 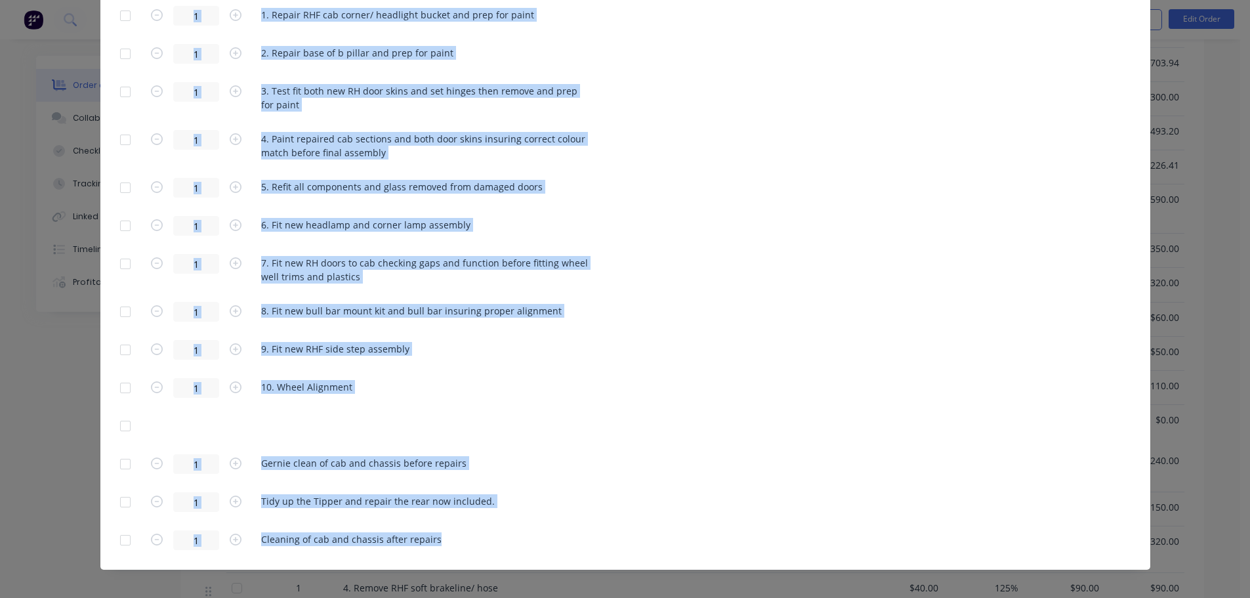 I want to click on span: 4. Paint repaired cab sections and both door skins insuring correct colour match before final ass..., so click(x=425, y=146).